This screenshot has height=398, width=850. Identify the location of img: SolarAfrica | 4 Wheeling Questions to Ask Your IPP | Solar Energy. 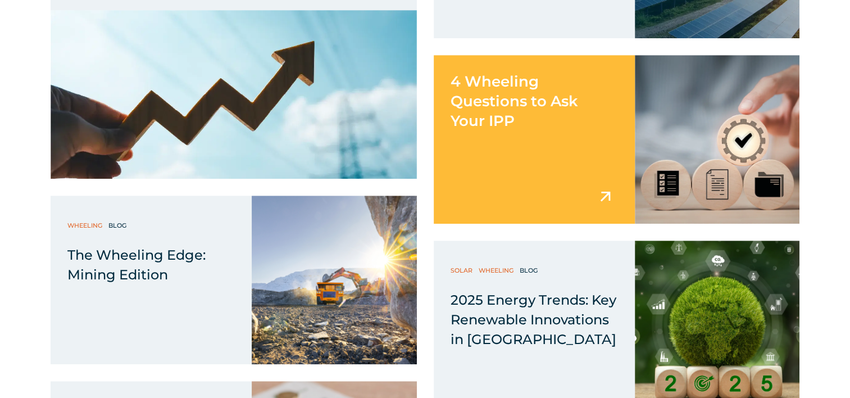
(717, 139).